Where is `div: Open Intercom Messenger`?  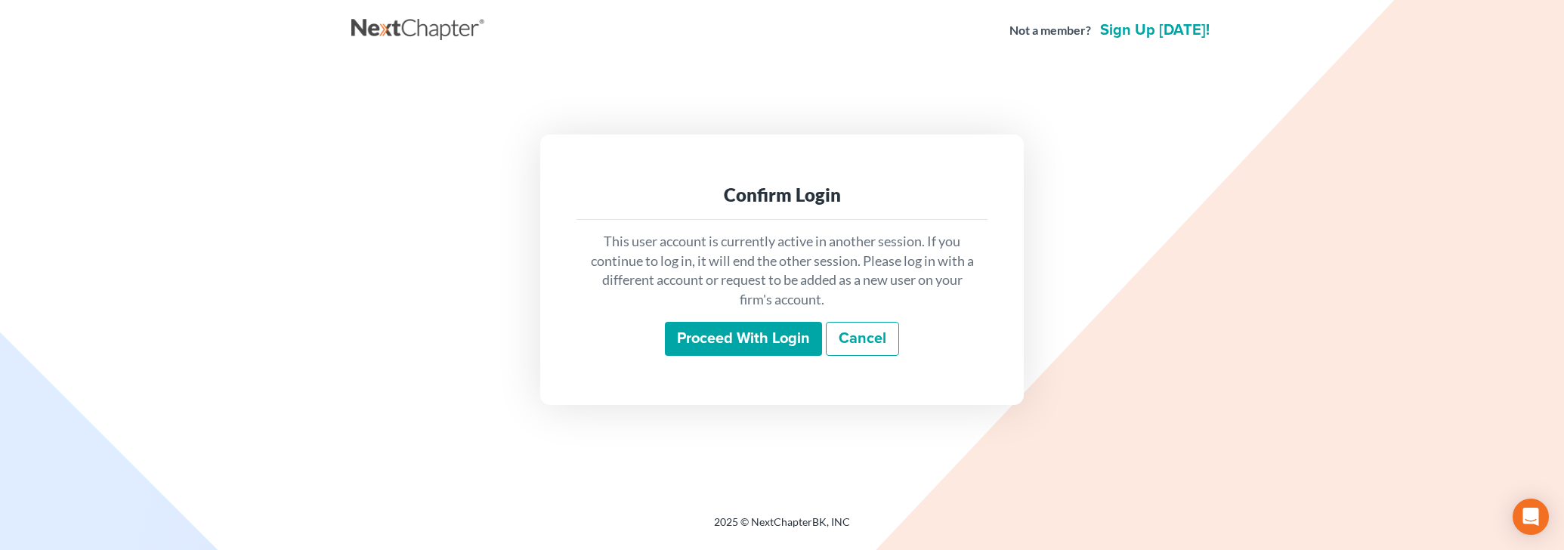 div: Open Intercom Messenger is located at coordinates (1530, 517).